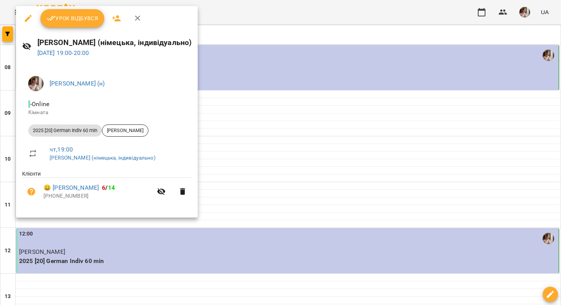 The image size is (561, 305). Describe the element at coordinates (103, 187) in the screenshot. I see `span: 6` at that location.